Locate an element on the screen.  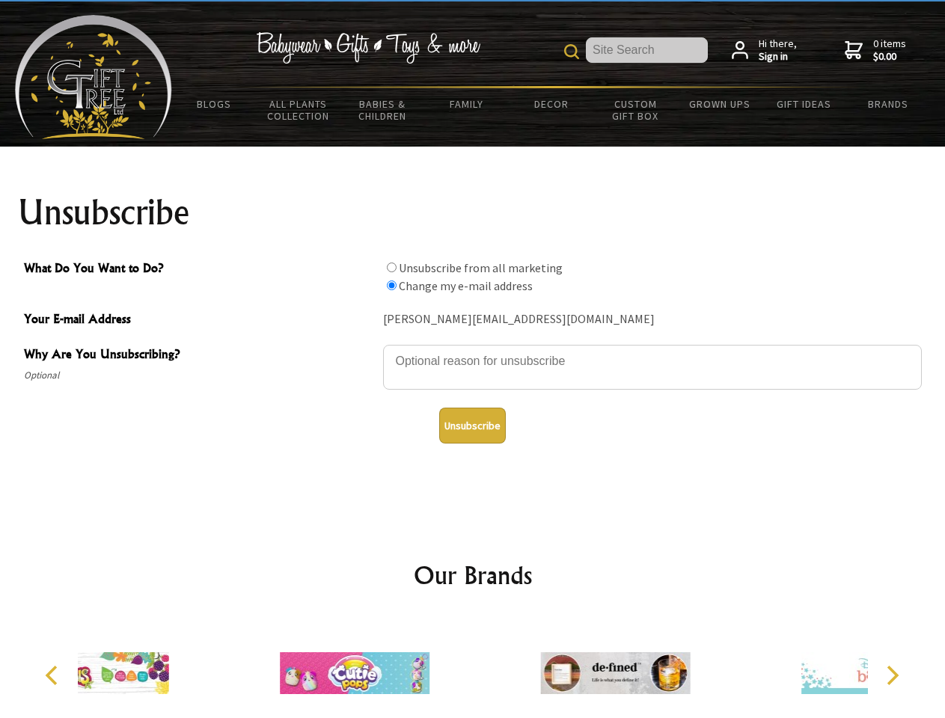
span: Why Are You Unsubscribing? is located at coordinates (200, 355).